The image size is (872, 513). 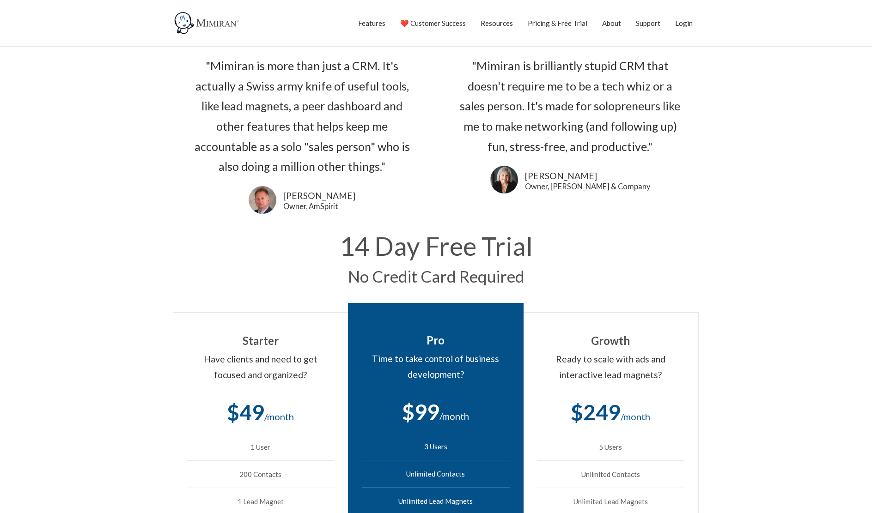 I want to click on h2: No Credit Card Required, so click(x=436, y=276).